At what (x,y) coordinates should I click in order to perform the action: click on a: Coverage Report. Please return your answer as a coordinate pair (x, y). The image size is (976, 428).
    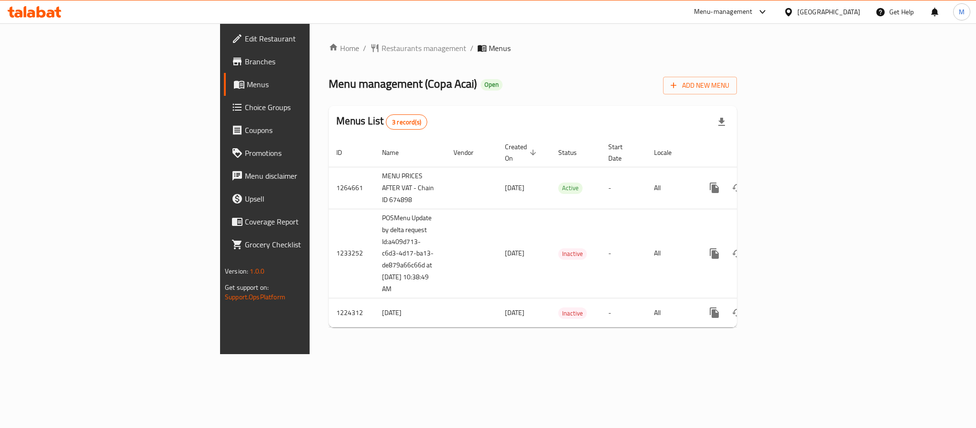
    Looking at the image, I should click on (304, 222).